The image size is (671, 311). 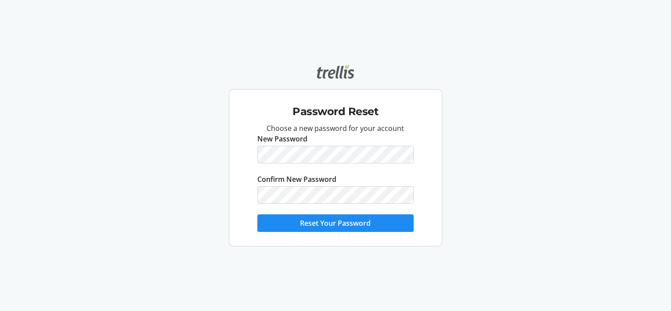 I want to click on label: New Password, so click(x=283, y=139).